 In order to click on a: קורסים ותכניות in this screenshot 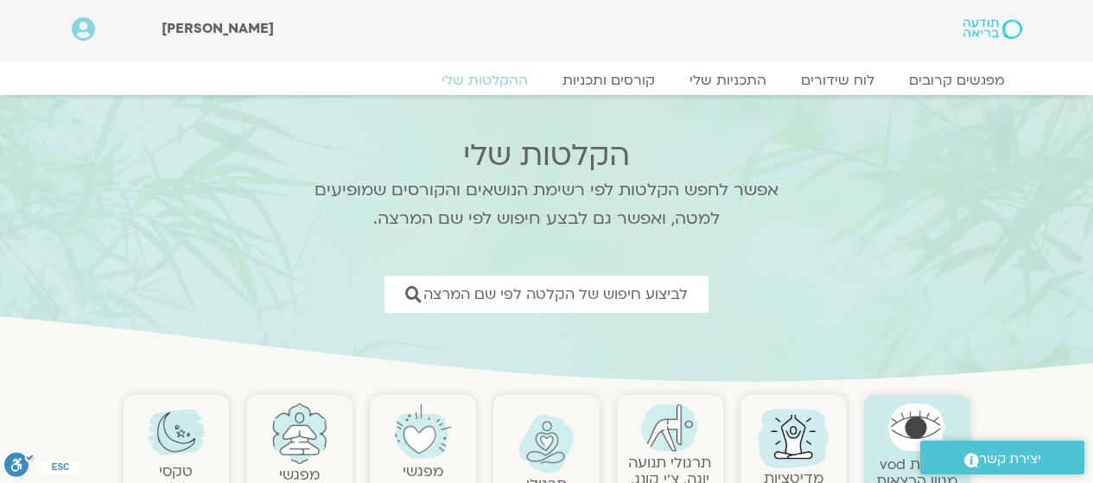, I will do `click(608, 80)`.